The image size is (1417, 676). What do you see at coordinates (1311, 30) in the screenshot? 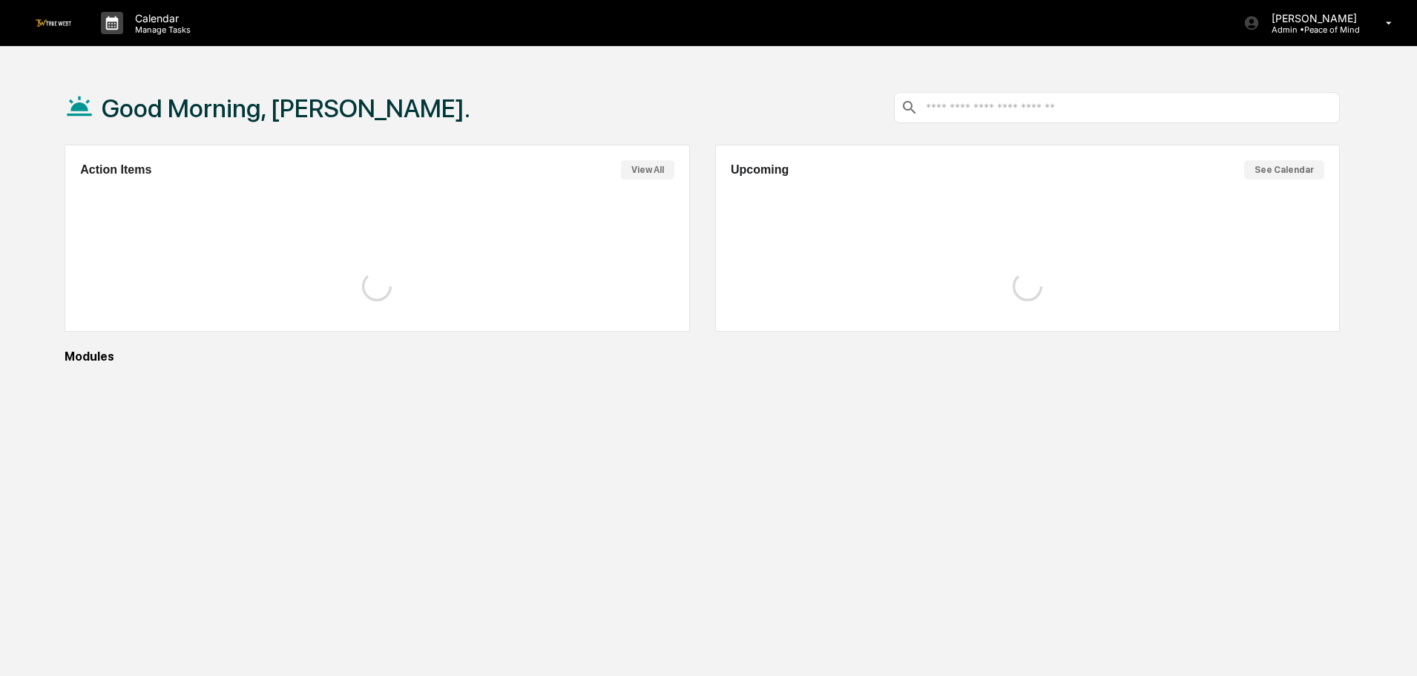
I see `p: Admin • Peace of Mind` at bounding box center [1311, 30].